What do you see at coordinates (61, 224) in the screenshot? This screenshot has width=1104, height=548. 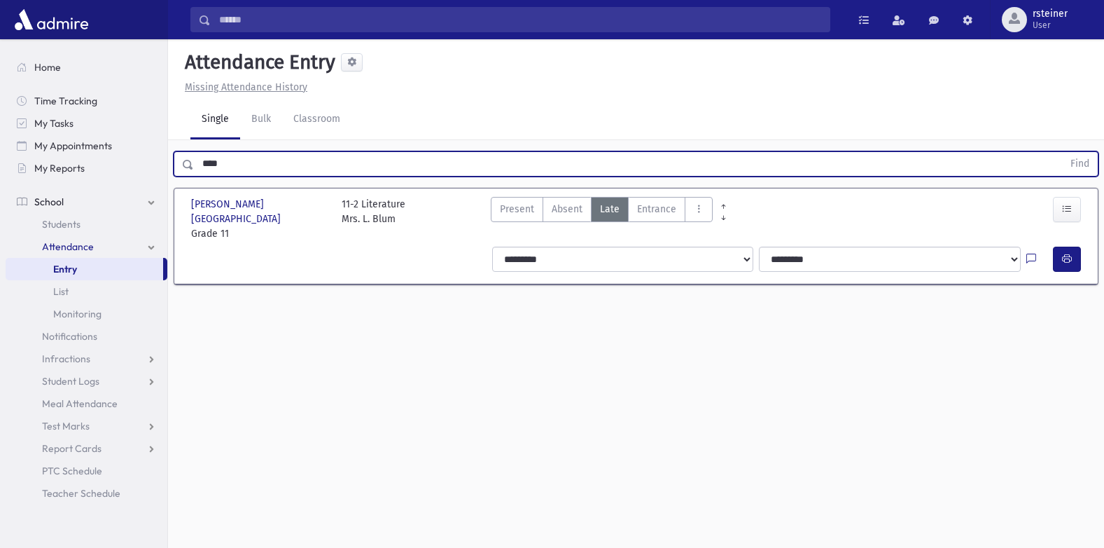 I see `span: Students` at bounding box center [61, 224].